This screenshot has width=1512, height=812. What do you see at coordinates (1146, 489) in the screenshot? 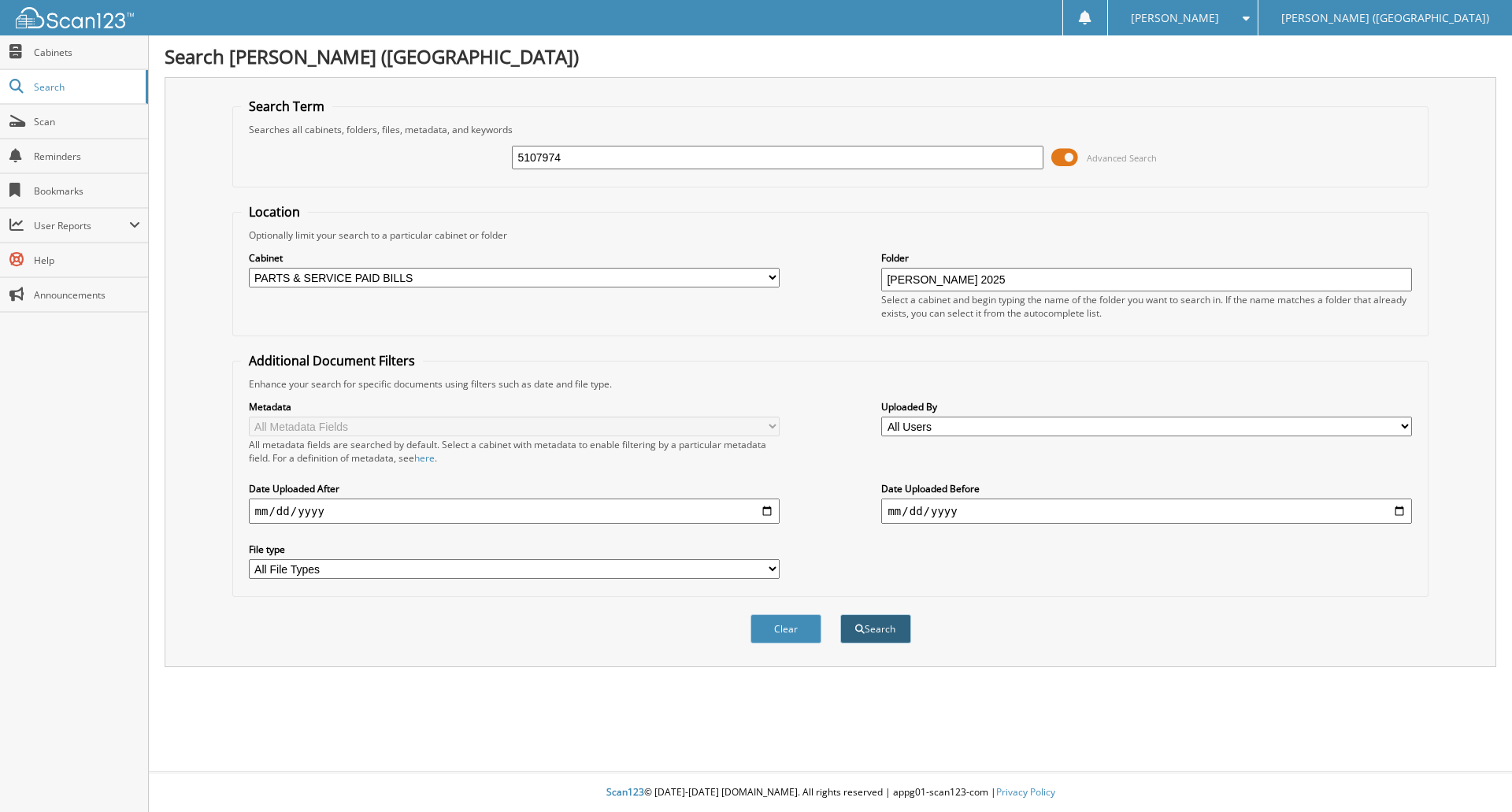
I see `label: Date Uploaded Before` at bounding box center [1146, 489].